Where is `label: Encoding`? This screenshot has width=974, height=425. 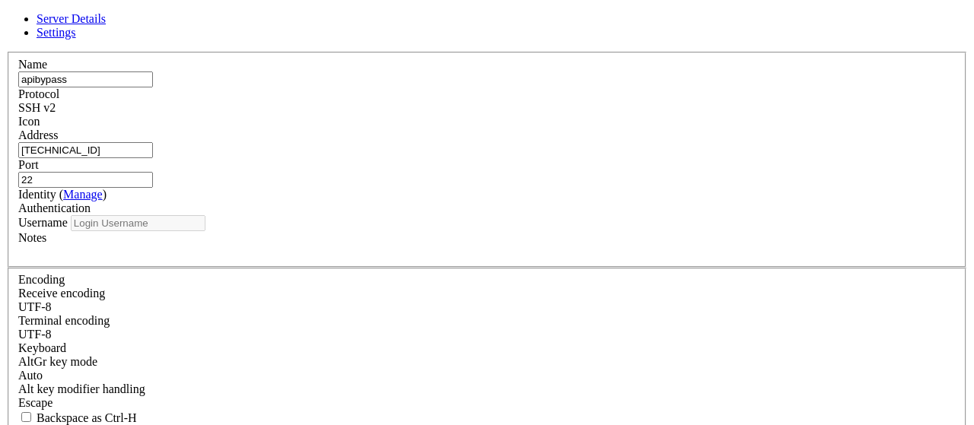 label: Encoding is located at coordinates (41, 279).